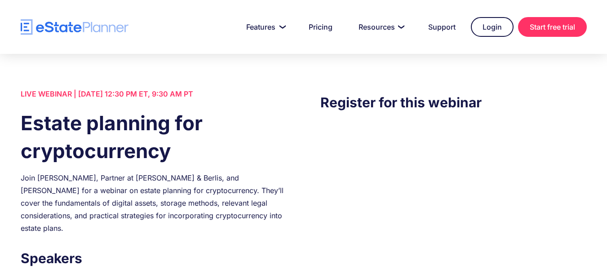  What do you see at coordinates (453, 102) in the screenshot?
I see `h3: Register for this webinar` at bounding box center [453, 102].